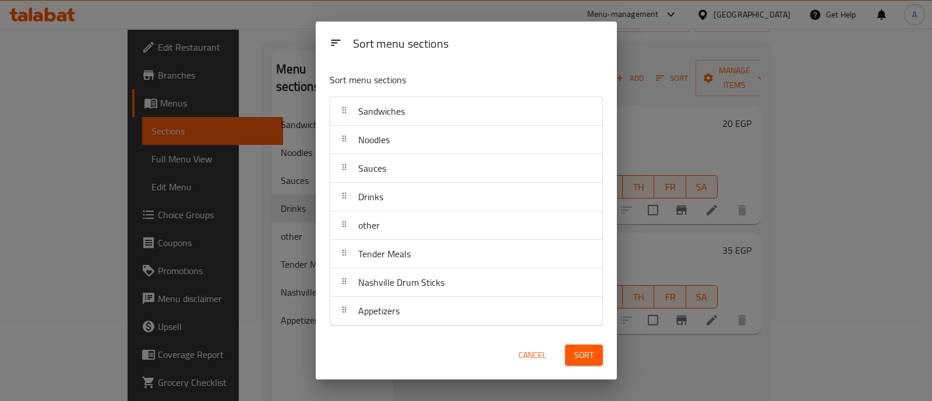  What do you see at coordinates (382, 111) in the screenshot?
I see `span: Sandwiches` at bounding box center [382, 111].